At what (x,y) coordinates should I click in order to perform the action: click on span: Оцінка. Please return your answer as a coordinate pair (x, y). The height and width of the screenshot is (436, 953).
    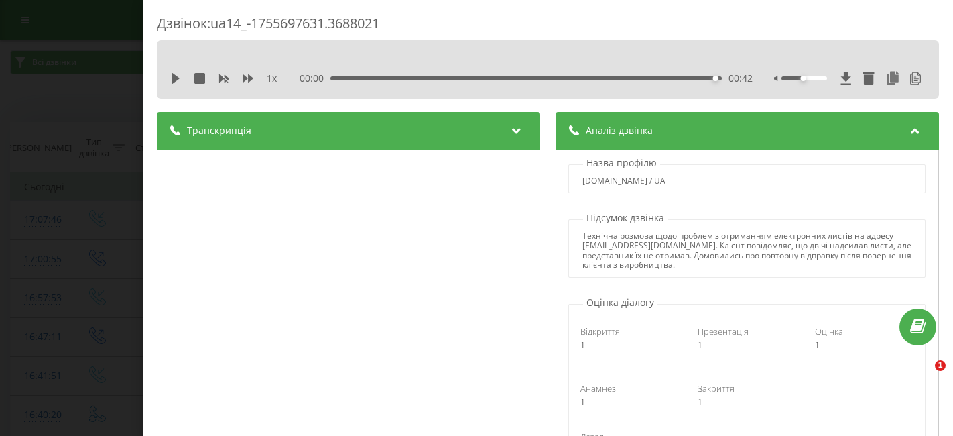
    Looking at the image, I should click on (830, 331).